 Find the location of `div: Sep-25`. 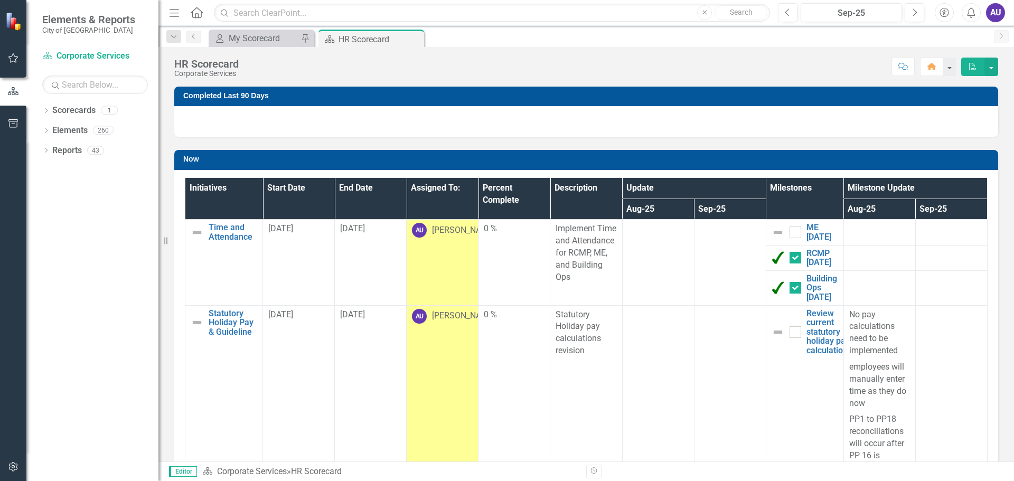

div: Sep-25 is located at coordinates (851, 13).